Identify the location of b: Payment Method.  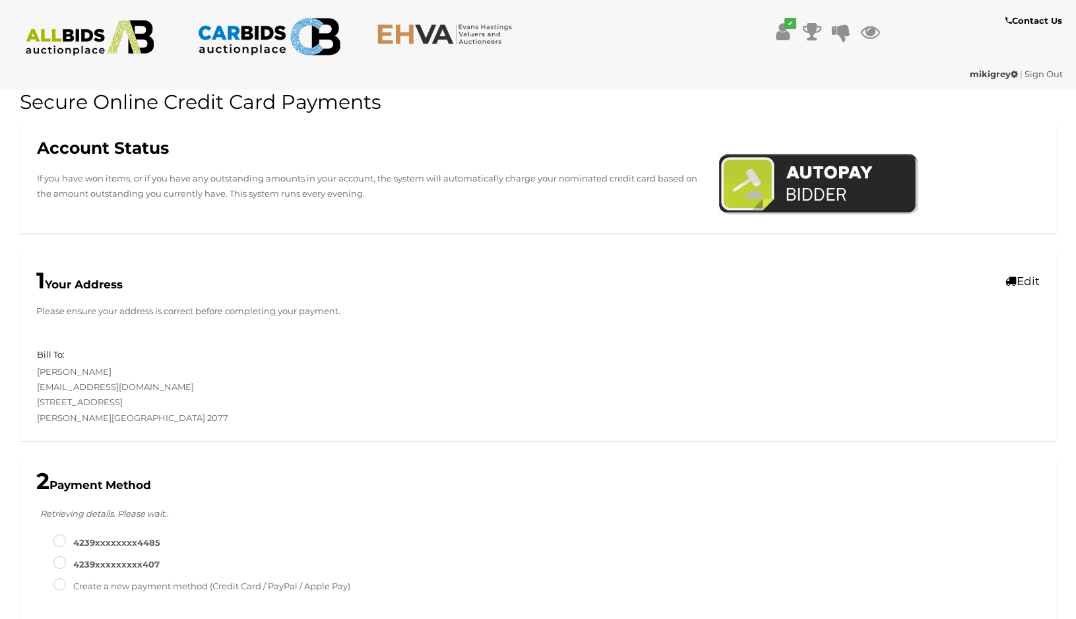
(94, 485).